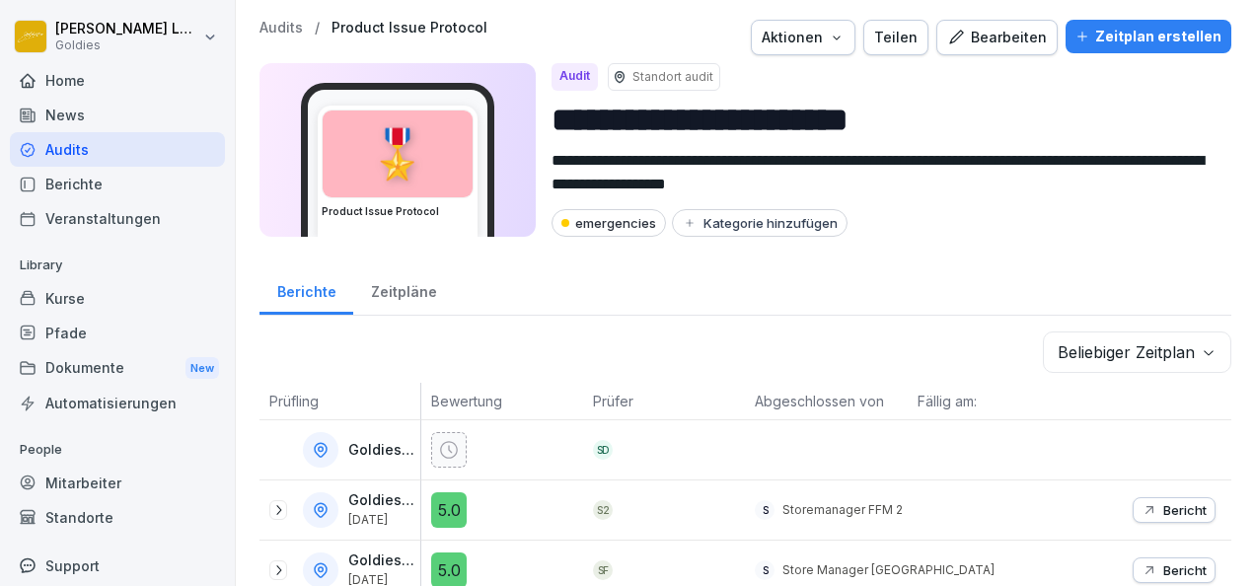  Describe the element at coordinates (603, 450) in the screenshot. I see `div: SD` at that location.